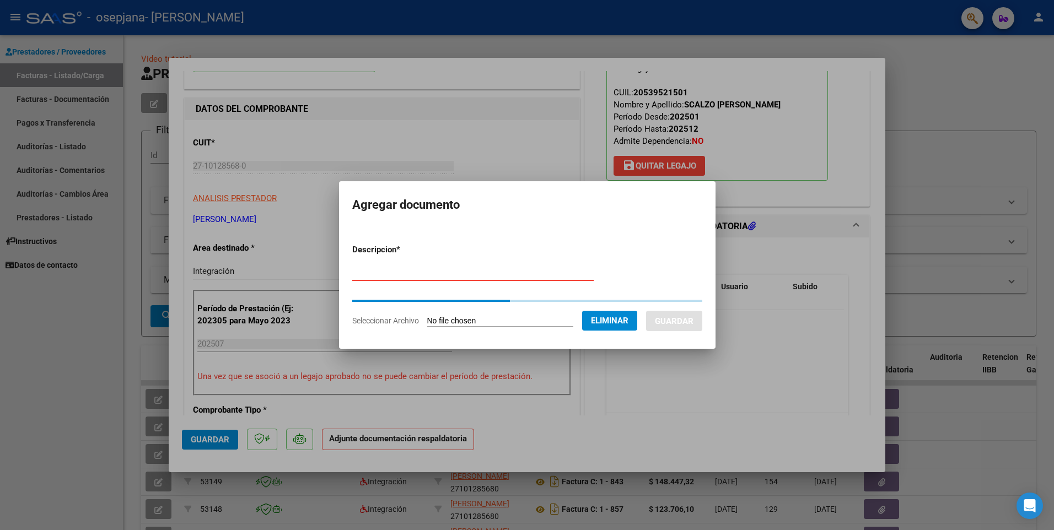 Image resolution: width=1054 pixels, height=530 pixels. Describe the element at coordinates (674, 321) in the screenshot. I see `button: Guardar` at that location.